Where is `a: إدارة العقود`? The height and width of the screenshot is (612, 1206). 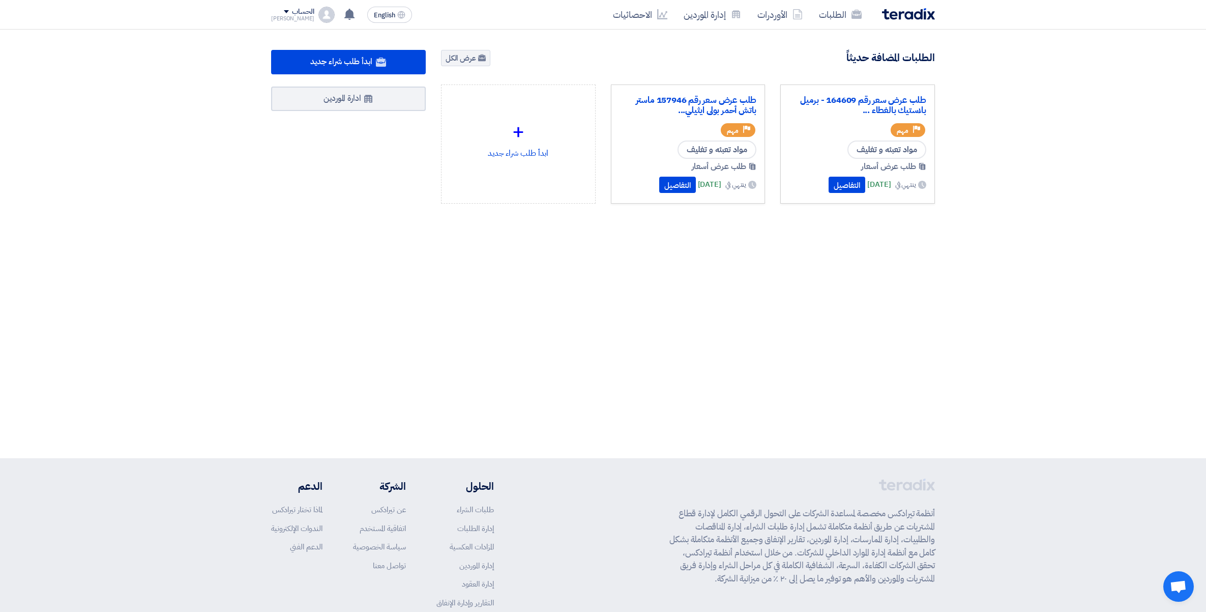 a: إدارة العقود is located at coordinates (478, 584).